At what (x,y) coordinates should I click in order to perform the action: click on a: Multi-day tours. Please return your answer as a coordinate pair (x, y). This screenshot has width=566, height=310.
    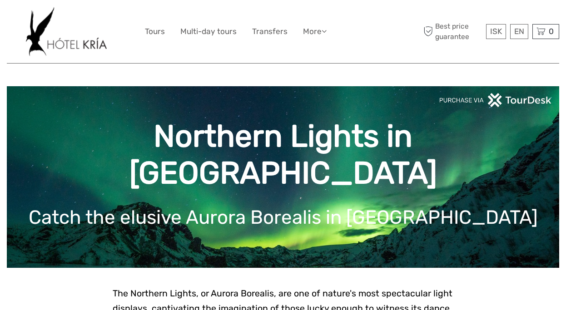
    Looking at the image, I should click on (209, 31).